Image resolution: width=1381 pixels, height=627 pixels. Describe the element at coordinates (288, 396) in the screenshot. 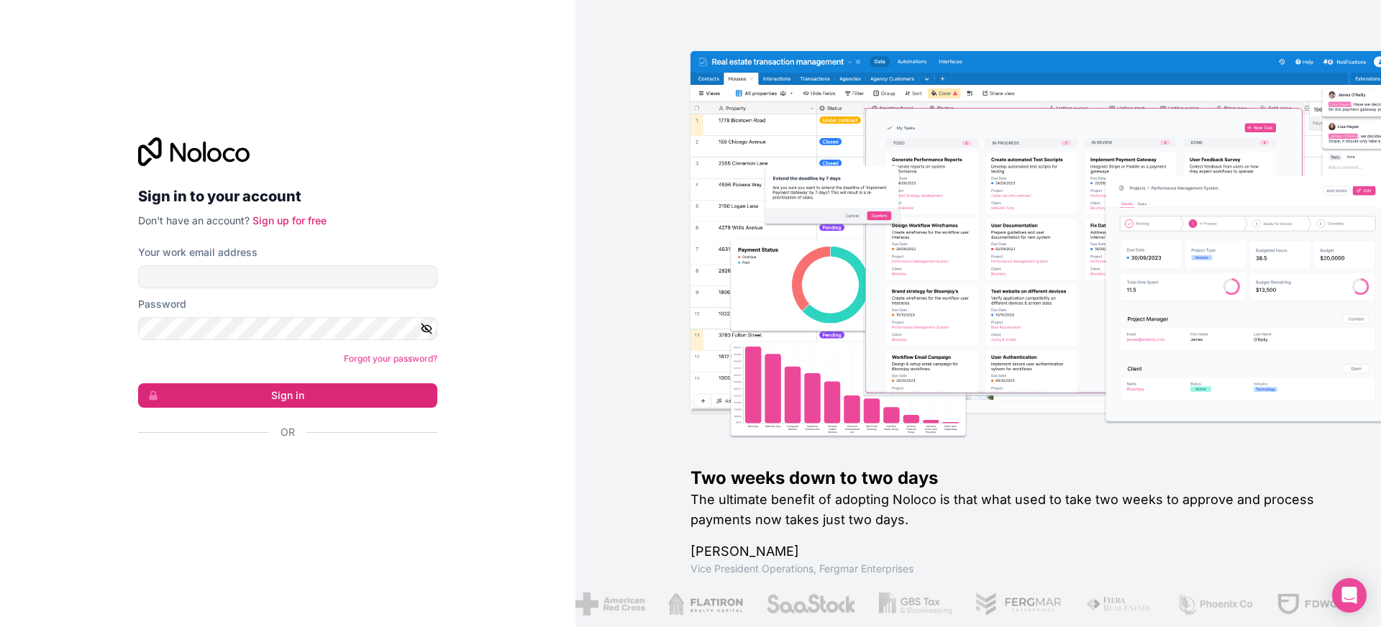

I see `button: Sign in` at that location.